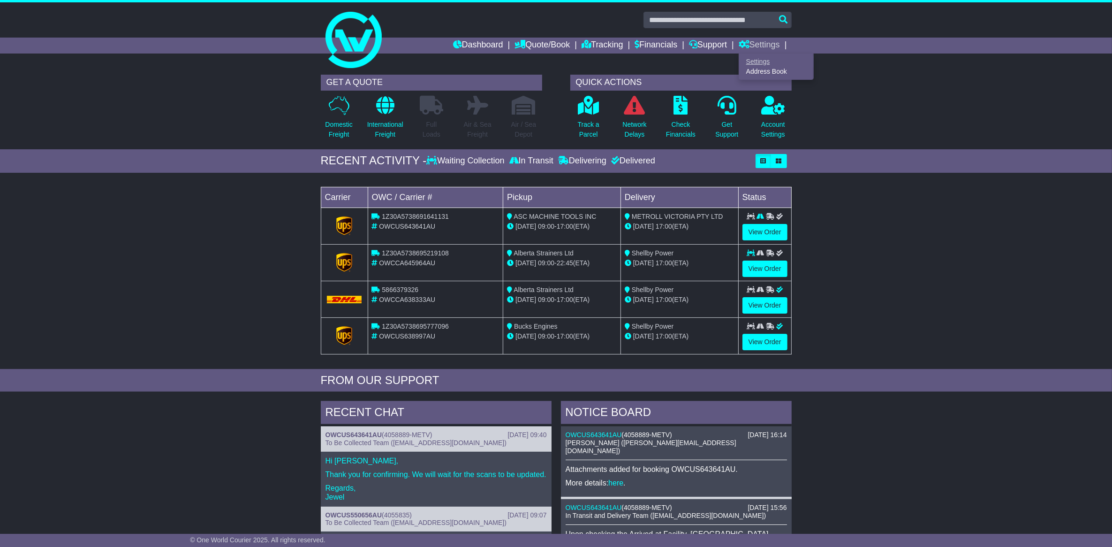  Describe the element at coordinates (681, 129) in the screenshot. I see `p: Check Financials` at that location.